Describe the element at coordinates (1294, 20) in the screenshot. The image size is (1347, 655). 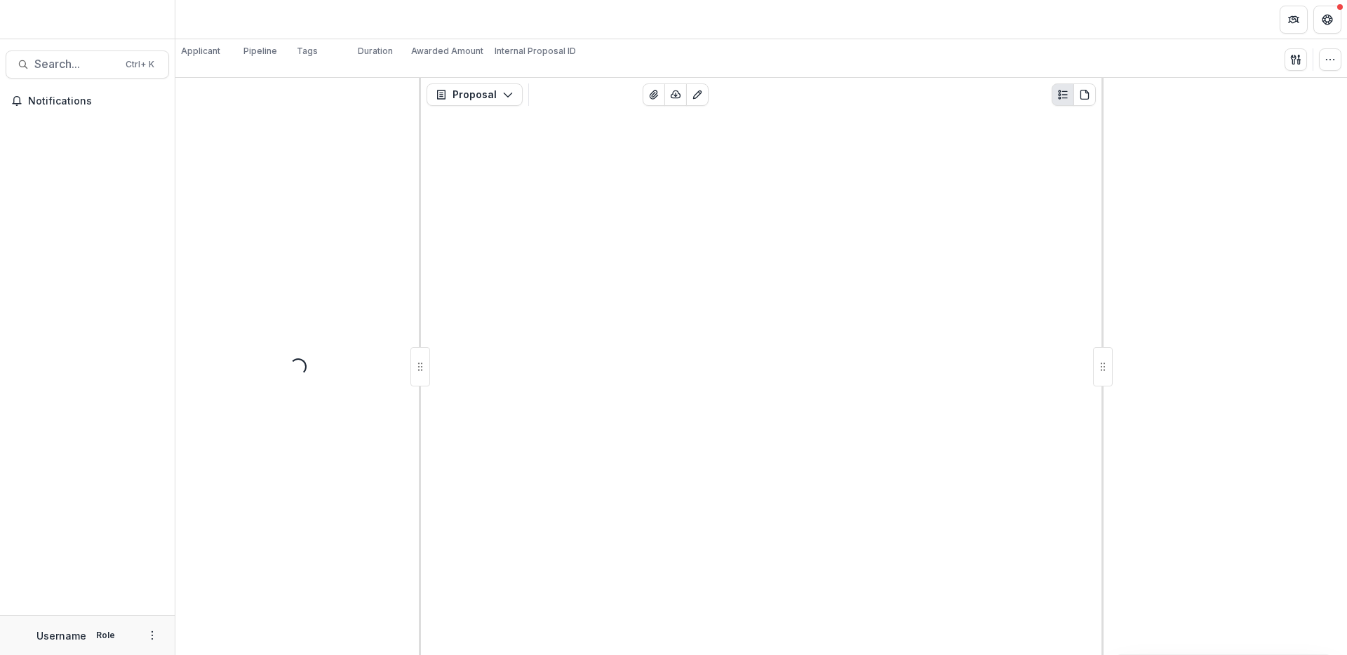
I see `button: Partners` at that location.